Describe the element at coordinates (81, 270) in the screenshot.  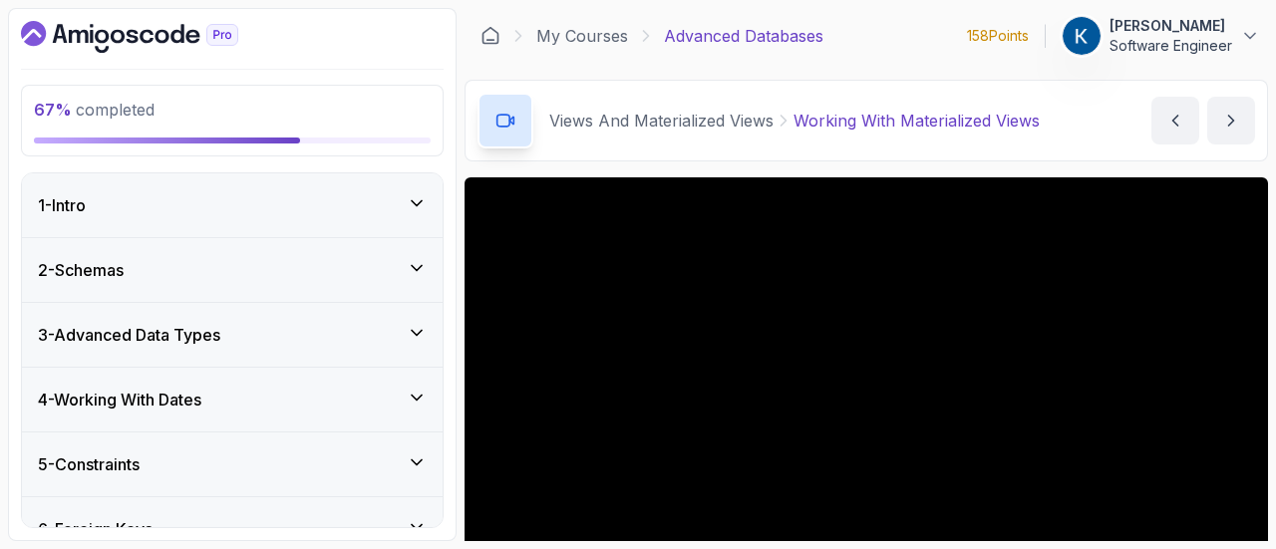
I see `h3: 2 - Schemas` at that location.